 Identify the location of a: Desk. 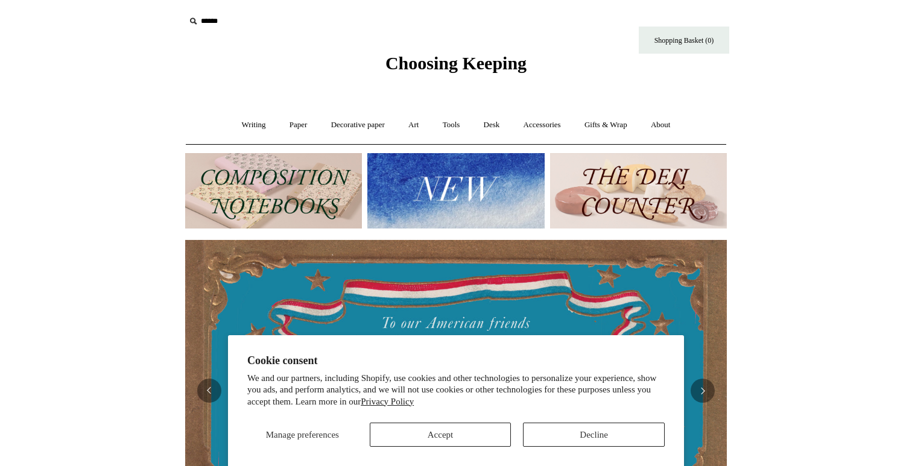
(492, 125).